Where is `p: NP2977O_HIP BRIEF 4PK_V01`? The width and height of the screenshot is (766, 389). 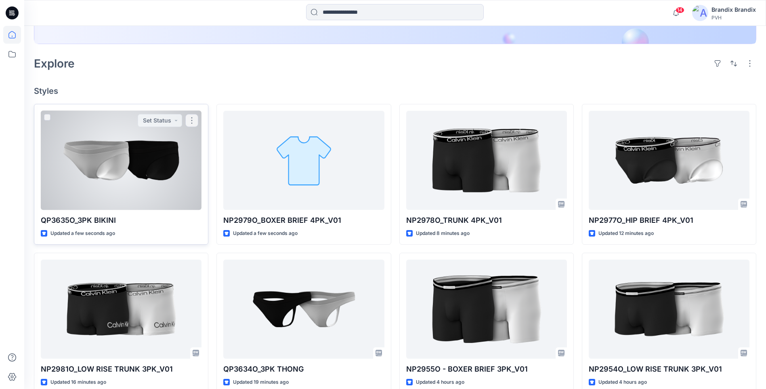
p: NP2977O_HIP BRIEF 4PK_V01 is located at coordinates (669, 220).